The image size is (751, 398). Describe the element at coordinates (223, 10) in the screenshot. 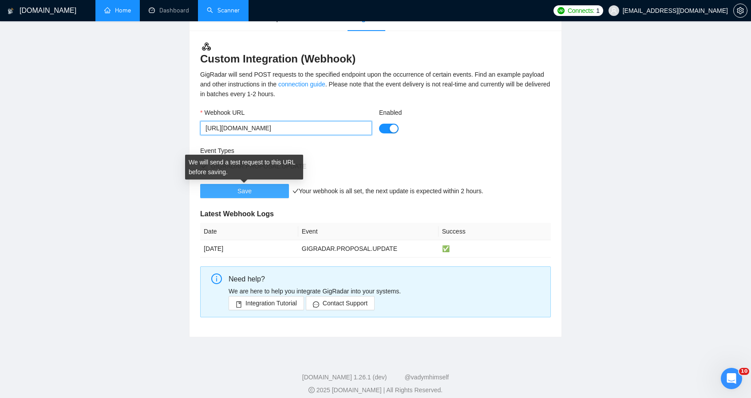

I see `a: searchScanner` at that location.